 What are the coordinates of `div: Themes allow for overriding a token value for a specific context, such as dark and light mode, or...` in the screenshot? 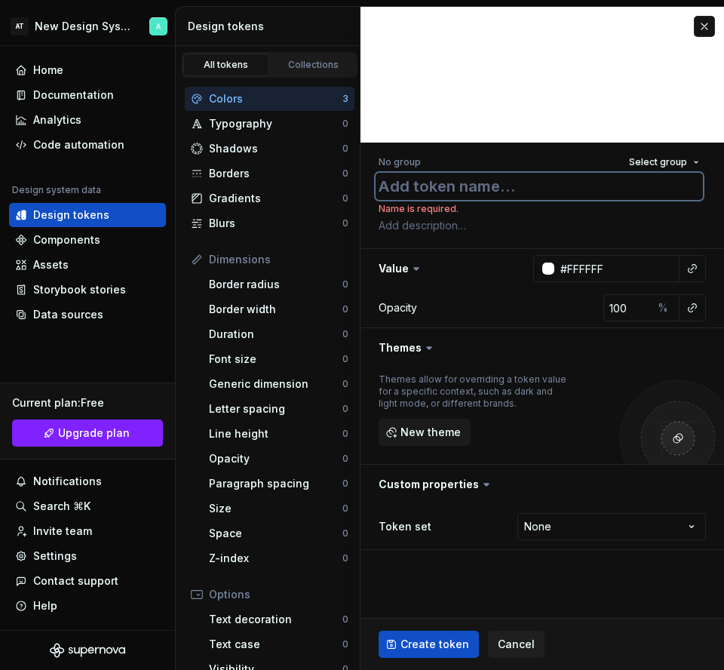 It's located at (473, 391).